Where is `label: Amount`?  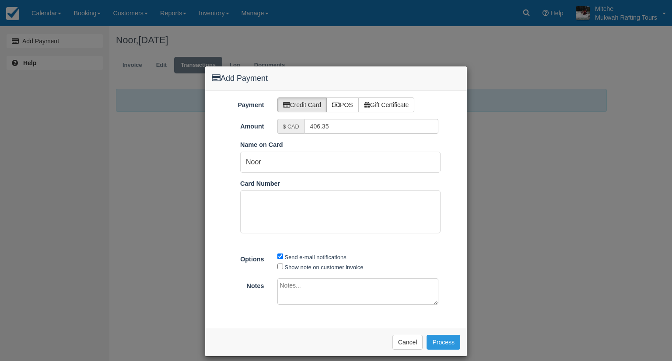
label: Amount is located at coordinates (238, 125).